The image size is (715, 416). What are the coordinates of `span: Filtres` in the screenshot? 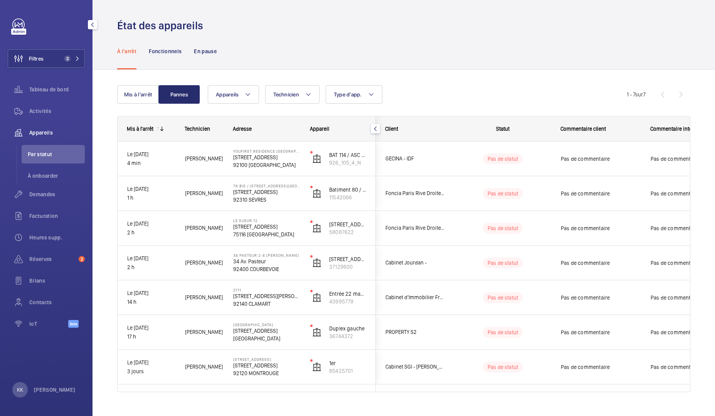 It's located at (36, 59).